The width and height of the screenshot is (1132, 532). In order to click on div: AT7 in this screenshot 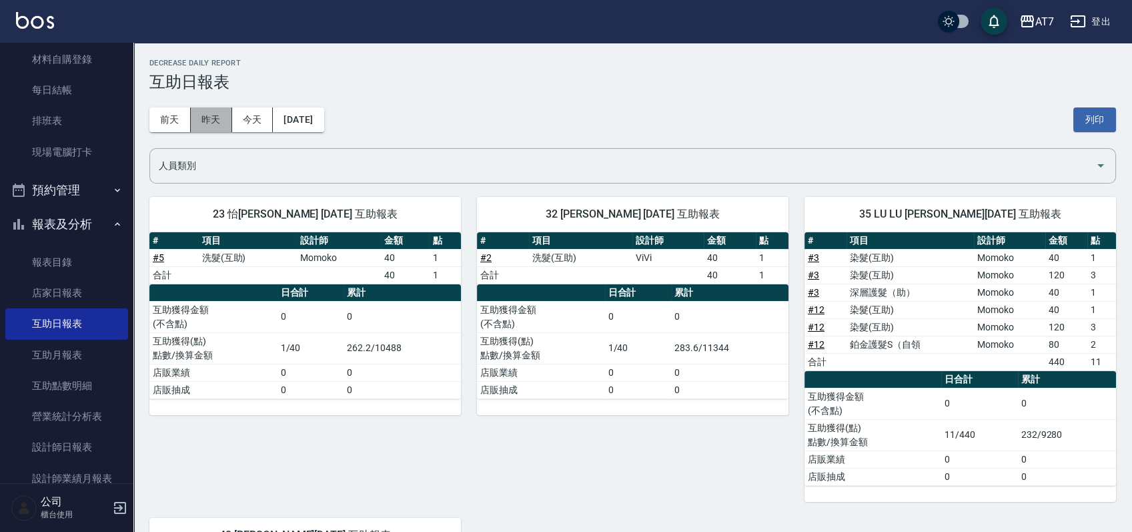, I will do `click(1044, 21)`.